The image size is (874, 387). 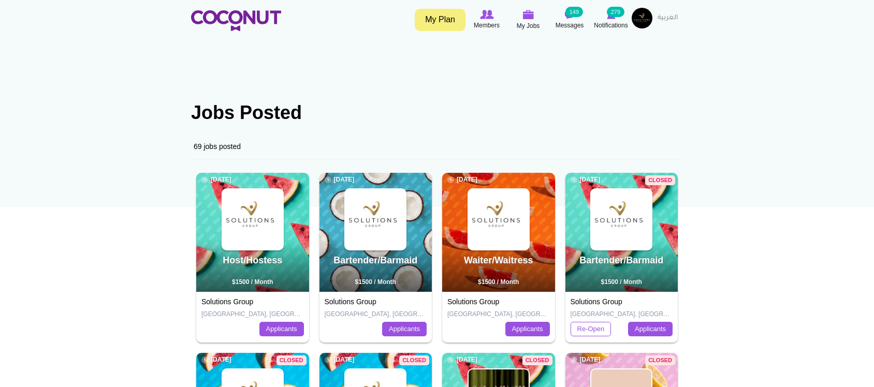 What do you see at coordinates (611, 14) in the screenshot?
I see `img: Notifications` at bounding box center [611, 14].